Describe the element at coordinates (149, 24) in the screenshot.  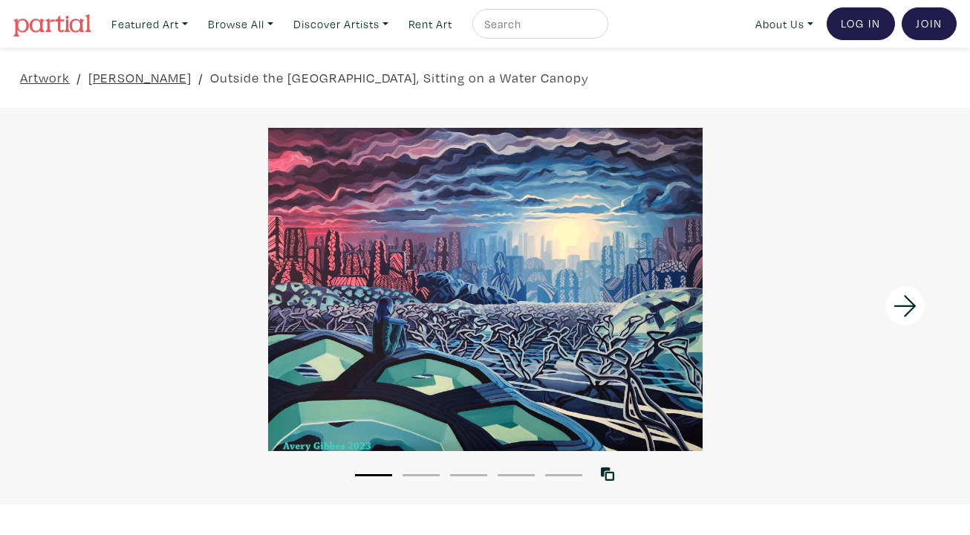
I see `a: Featured Art` at that location.